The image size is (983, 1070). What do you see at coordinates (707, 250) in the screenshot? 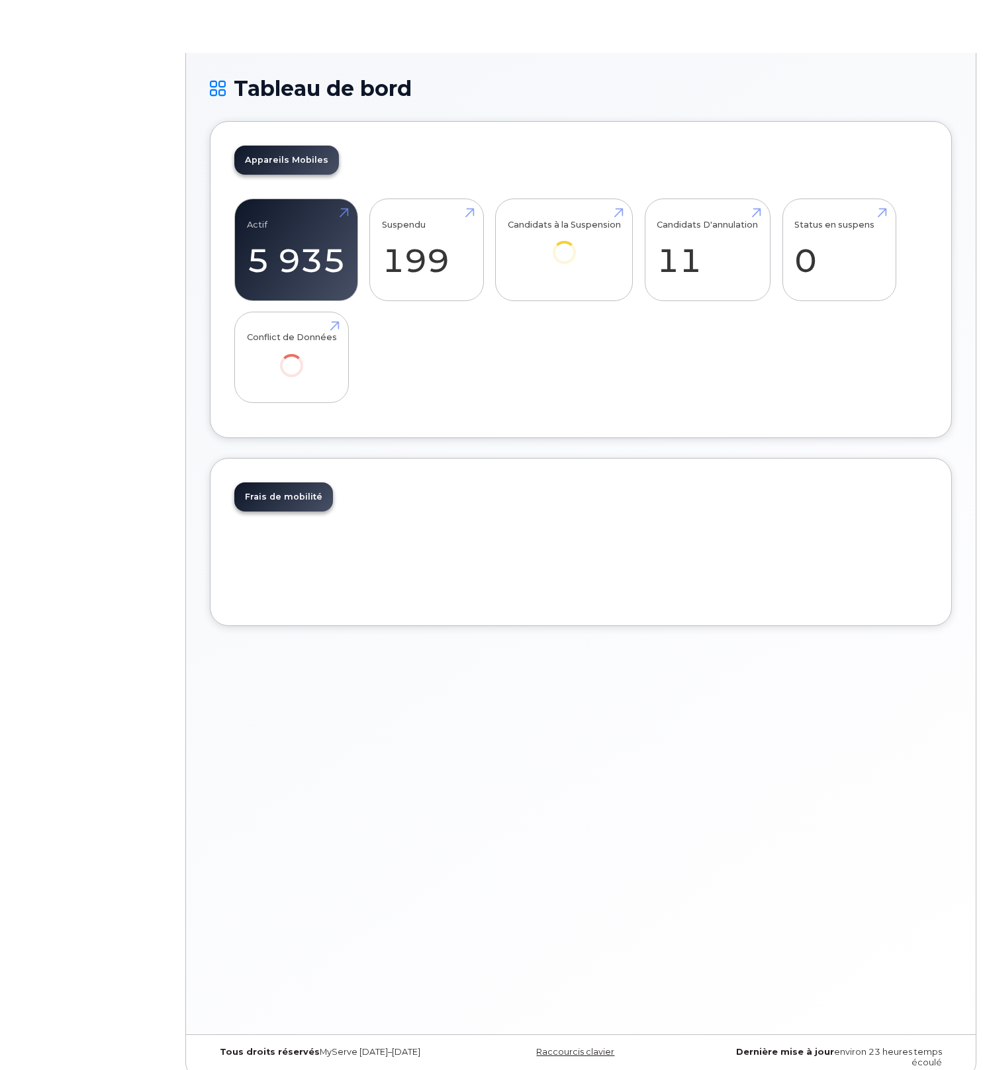
I see `a: Candidats D'annulation 11` at bounding box center [707, 250].